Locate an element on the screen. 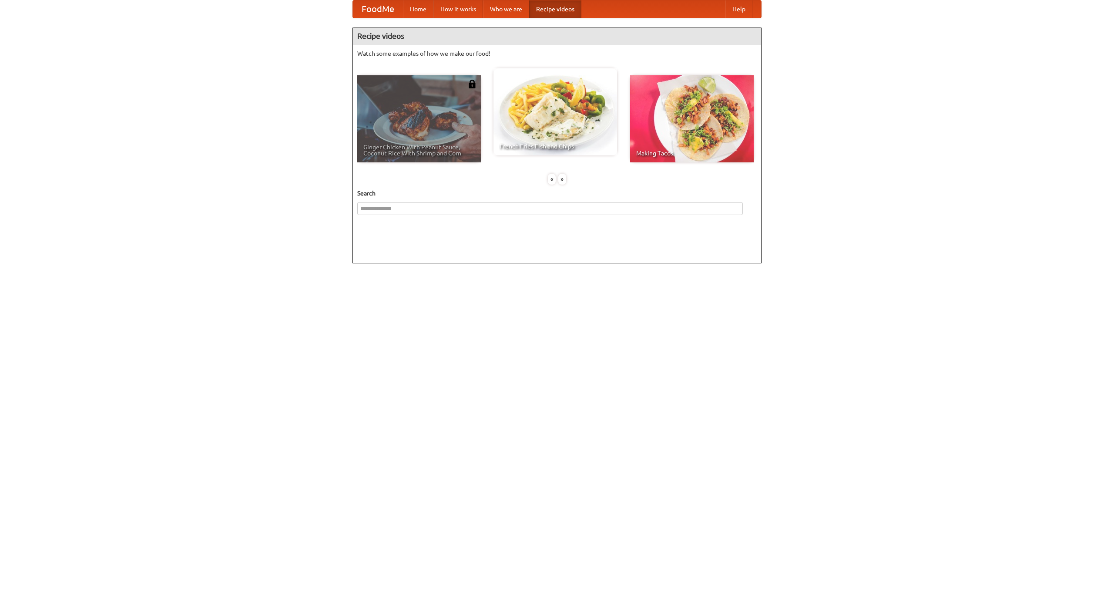 The height and width of the screenshot is (616, 1114). a: French Fries Fish and Chips is located at coordinates (555, 112).